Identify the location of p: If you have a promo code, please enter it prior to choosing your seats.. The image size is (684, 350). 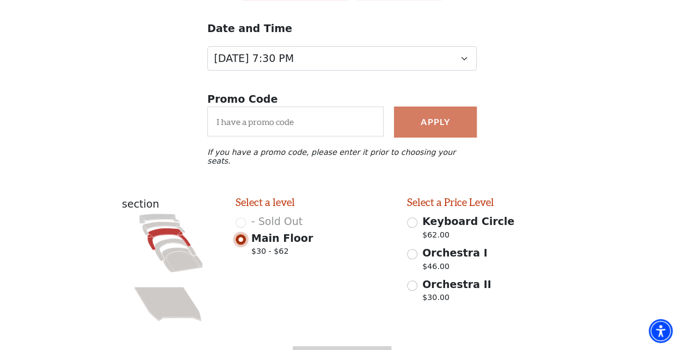
(342, 157).